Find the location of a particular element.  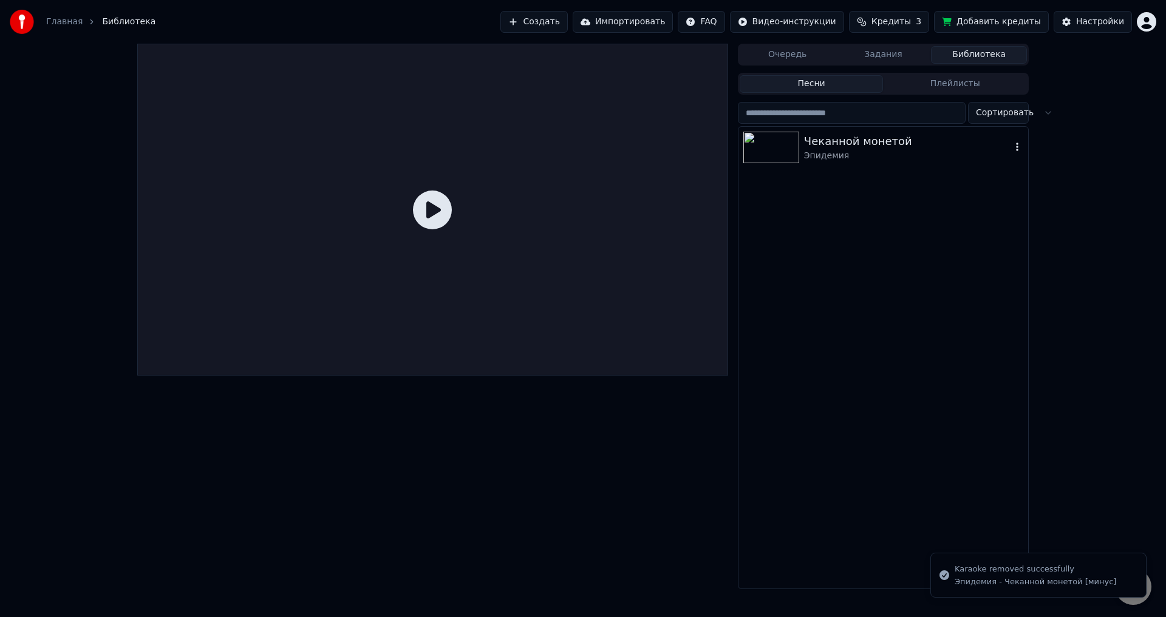

div: Karaoke removed successfully is located at coordinates (1035, 569).